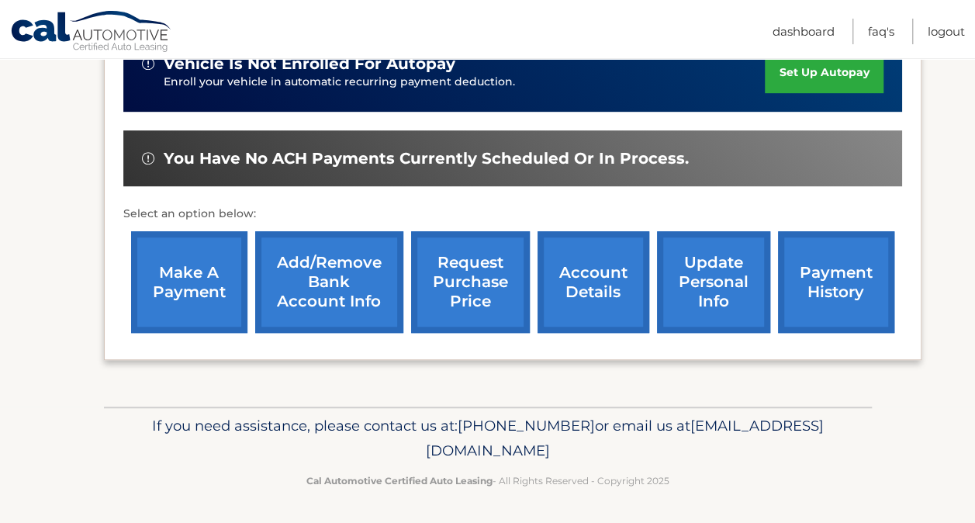  What do you see at coordinates (513, 214) in the screenshot?
I see `p: Select an option below:` at bounding box center [513, 214].